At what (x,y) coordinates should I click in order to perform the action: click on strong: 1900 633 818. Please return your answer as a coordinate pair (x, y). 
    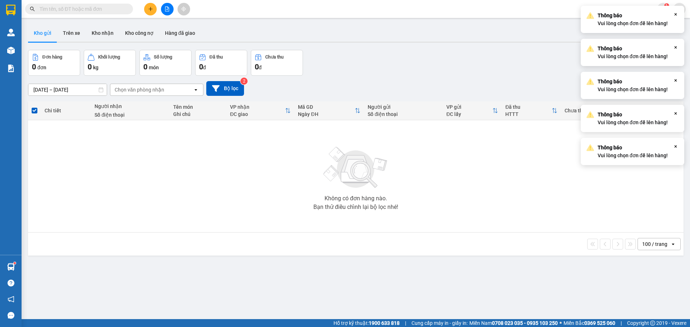
    Looking at the image, I should click on (384, 323).